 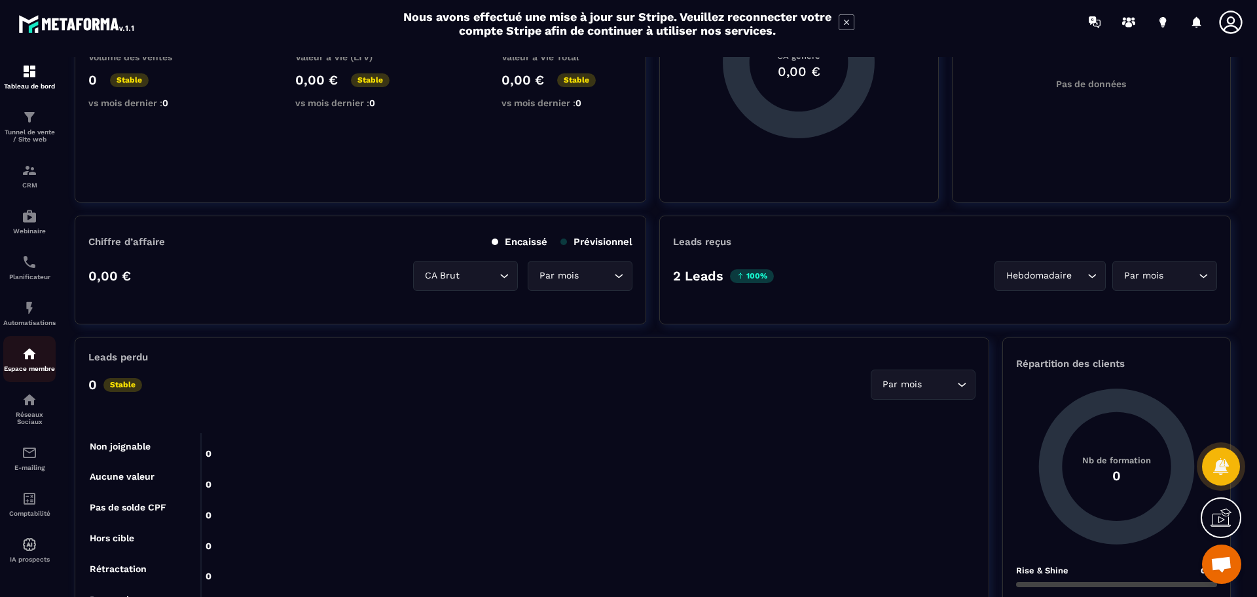 I want to click on span: 0 /0, so click(x=1209, y=570).